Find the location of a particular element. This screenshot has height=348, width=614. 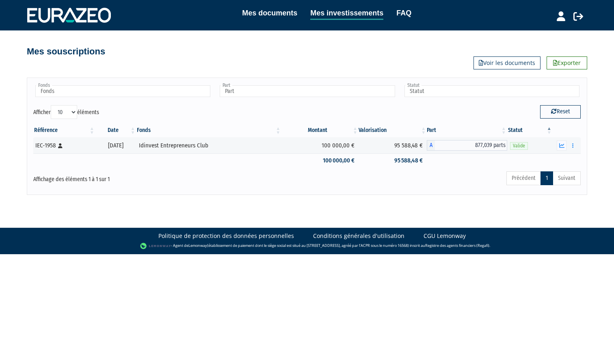

div: IEC-1958 is located at coordinates (64, 145).